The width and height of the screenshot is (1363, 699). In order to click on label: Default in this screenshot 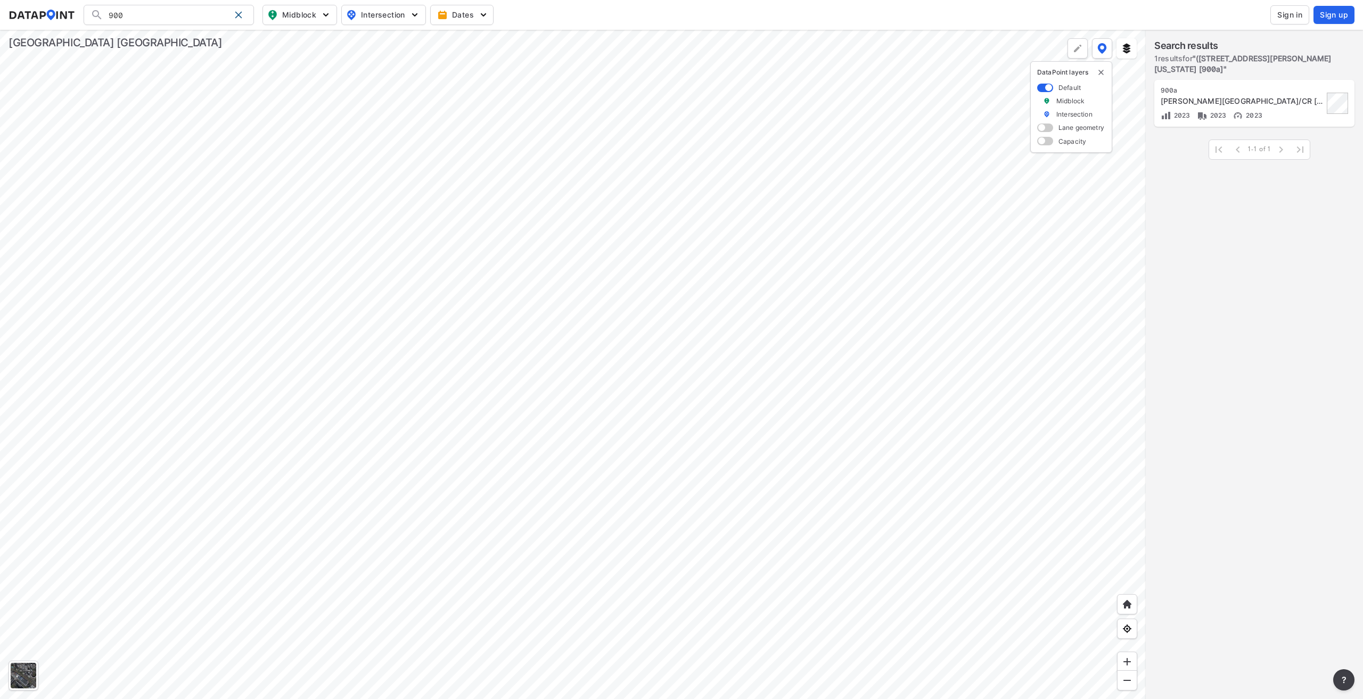, I will do `click(1070, 87)`.